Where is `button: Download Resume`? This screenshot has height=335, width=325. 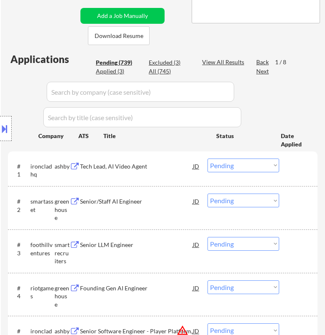
button: Download Resume is located at coordinates (119, 35).